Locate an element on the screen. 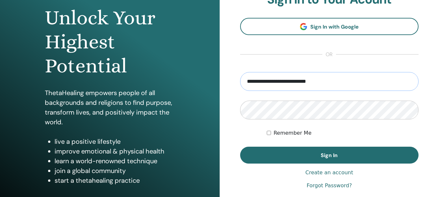  span: Sign In with Google is located at coordinates (334, 27).